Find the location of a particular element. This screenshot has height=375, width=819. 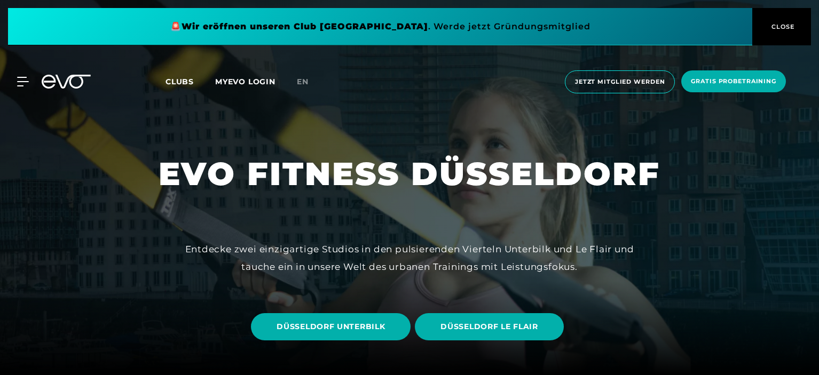

a: MYEVO LOGIN is located at coordinates (245, 82).